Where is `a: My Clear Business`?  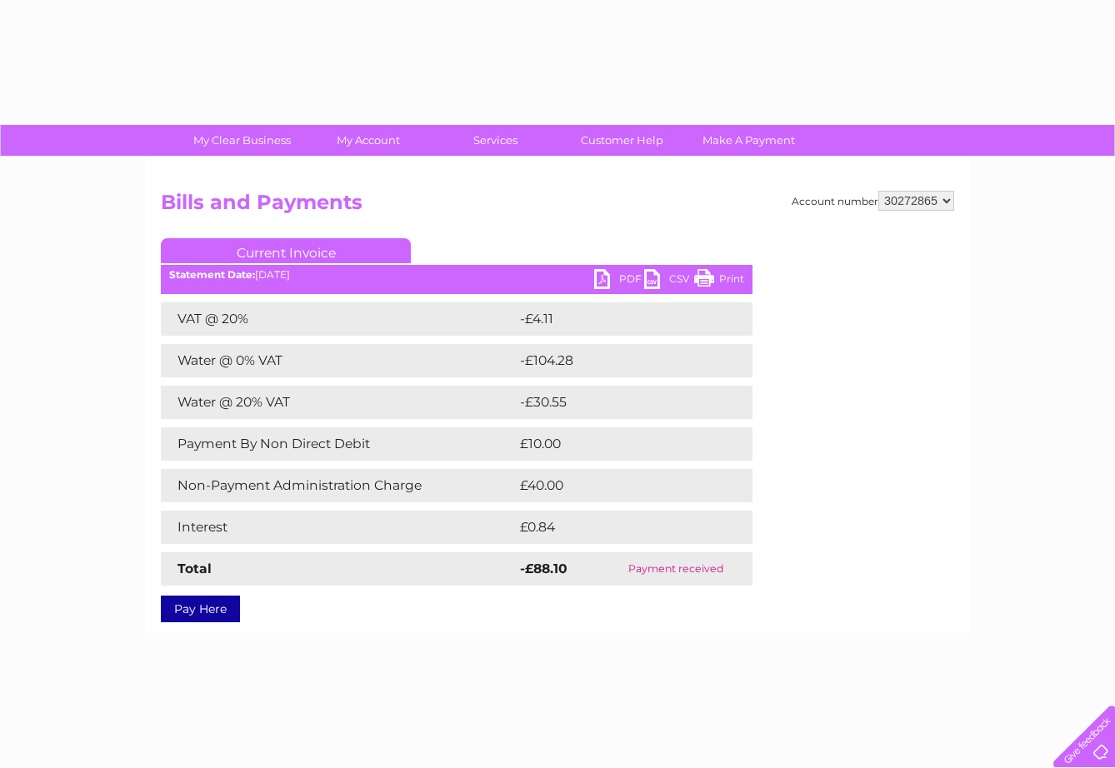 a: My Clear Business is located at coordinates (242, 140).